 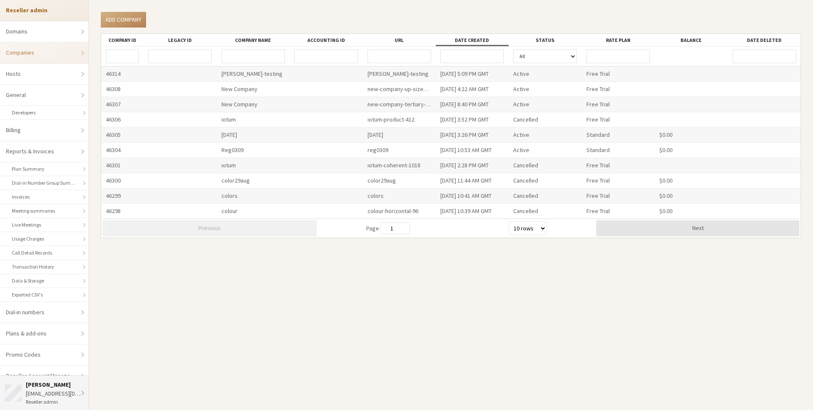 What do you see at coordinates (122, 165) in the screenshot?
I see `div: 46301` at bounding box center [122, 165].